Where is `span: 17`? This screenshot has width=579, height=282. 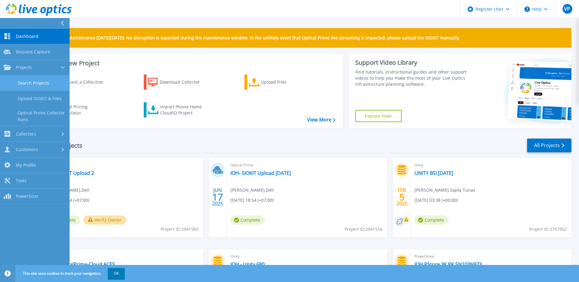
span: 17 is located at coordinates (217, 197).